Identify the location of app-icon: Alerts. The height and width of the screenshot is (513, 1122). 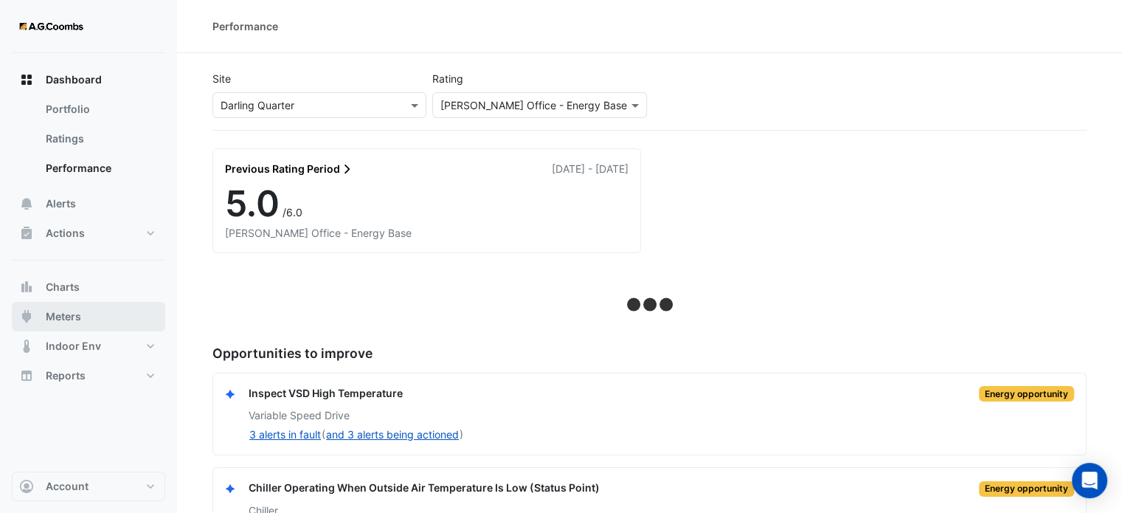
(27, 204).